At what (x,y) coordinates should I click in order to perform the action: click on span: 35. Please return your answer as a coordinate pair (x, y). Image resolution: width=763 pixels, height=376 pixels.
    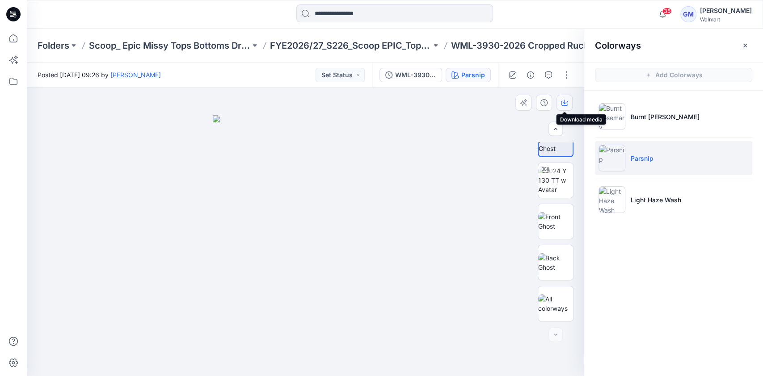
    Looking at the image, I should click on (667, 11).